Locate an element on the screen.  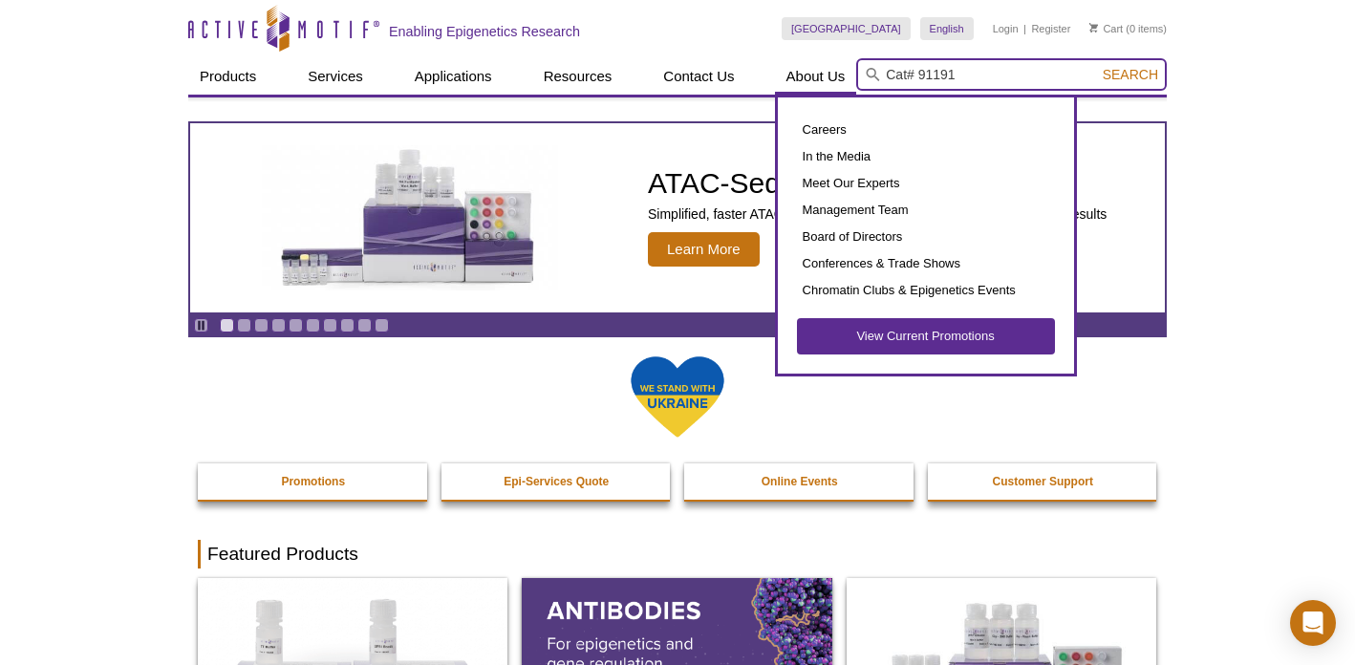
a: Go to slide 2 is located at coordinates (244, 325).